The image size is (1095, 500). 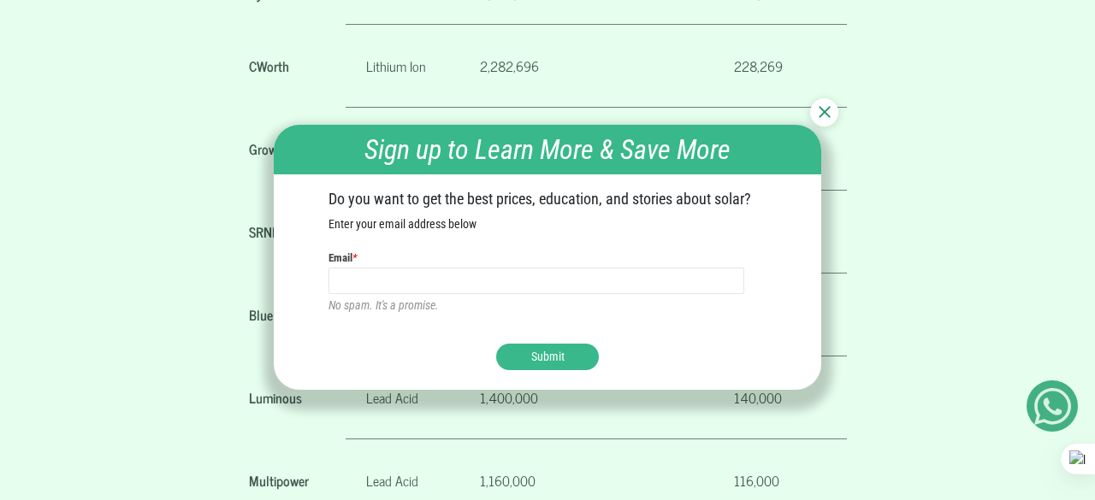 What do you see at coordinates (548, 199) in the screenshot?
I see `h2: Do you want to get the best prices, education, and stories about solar?` at bounding box center [548, 199].